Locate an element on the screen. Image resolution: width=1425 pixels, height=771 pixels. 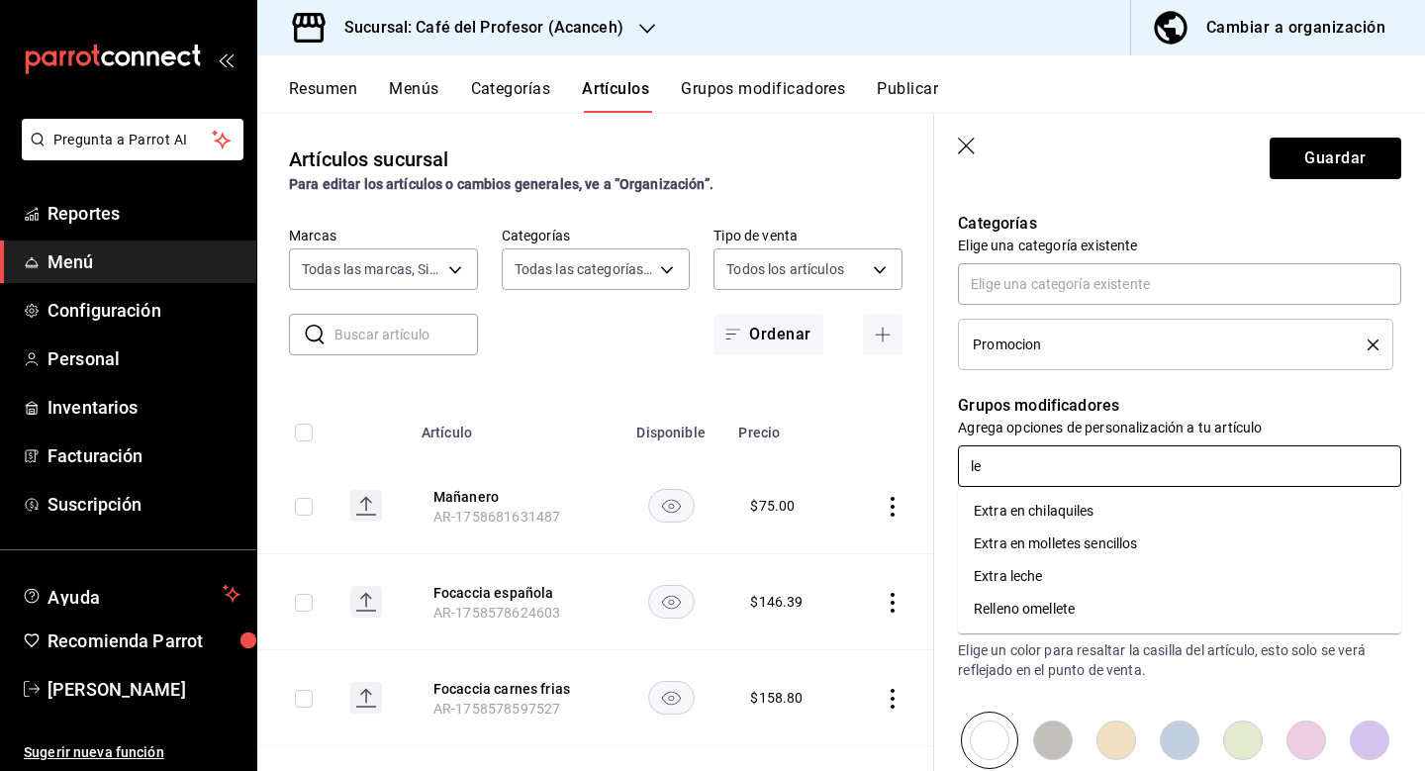
button: Categorías is located at coordinates (511, 96).